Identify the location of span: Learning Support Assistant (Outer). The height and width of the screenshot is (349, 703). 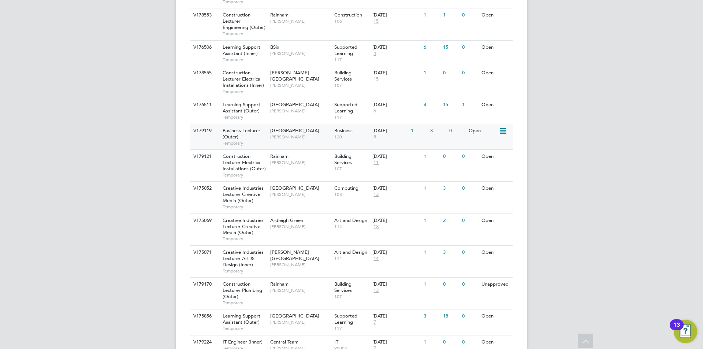
(241, 319).